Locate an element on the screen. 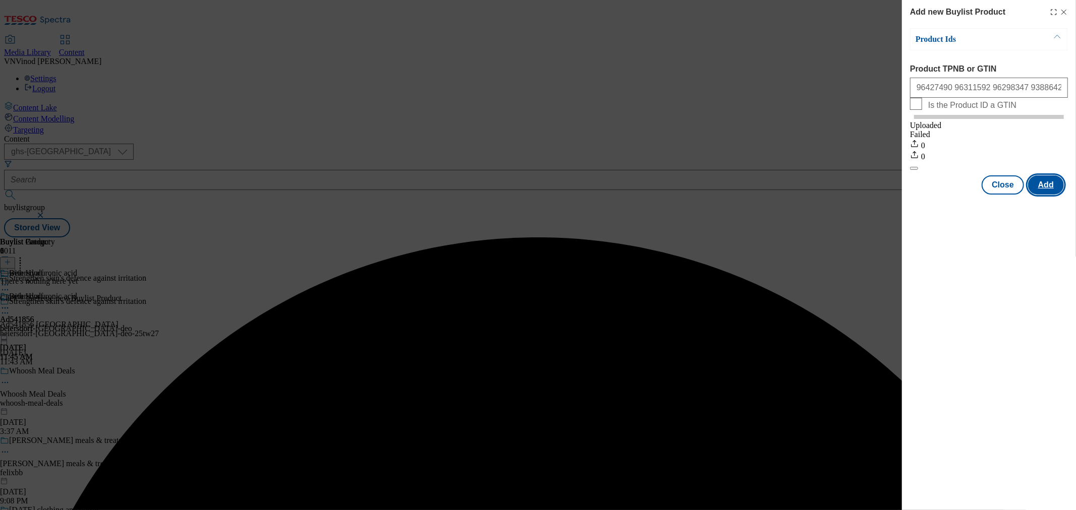  h4: Add new Buylist Product is located at coordinates (957, 12).